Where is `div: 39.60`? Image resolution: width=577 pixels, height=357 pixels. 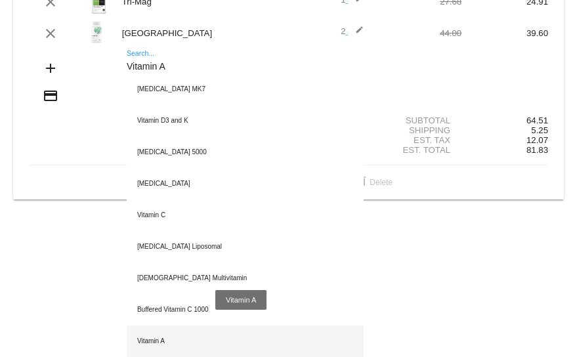
div: 39.60 is located at coordinates (505, 33).